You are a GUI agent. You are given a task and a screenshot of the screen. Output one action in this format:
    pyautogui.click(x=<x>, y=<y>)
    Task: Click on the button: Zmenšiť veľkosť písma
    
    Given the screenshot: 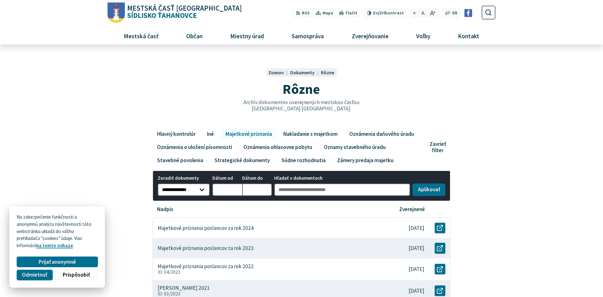 What is the action you would take?
    pyautogui.click(x=414, y=13)
    